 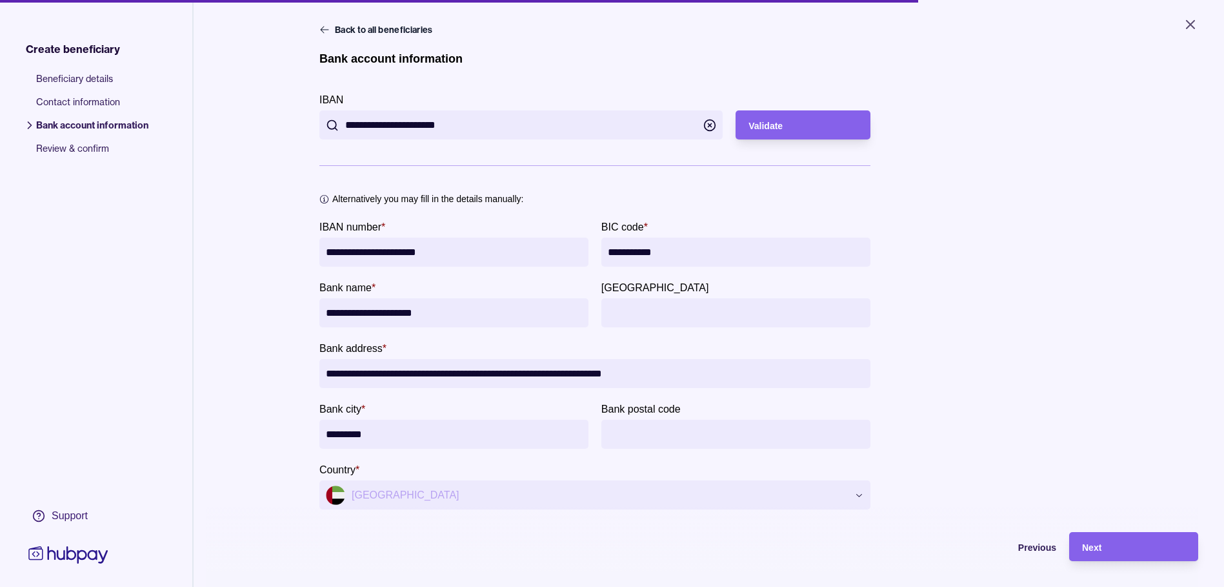 What do you see at coordinates (595, 373) in the screenshot?
I see `input: Bank address` at bounding box center [595, 373].